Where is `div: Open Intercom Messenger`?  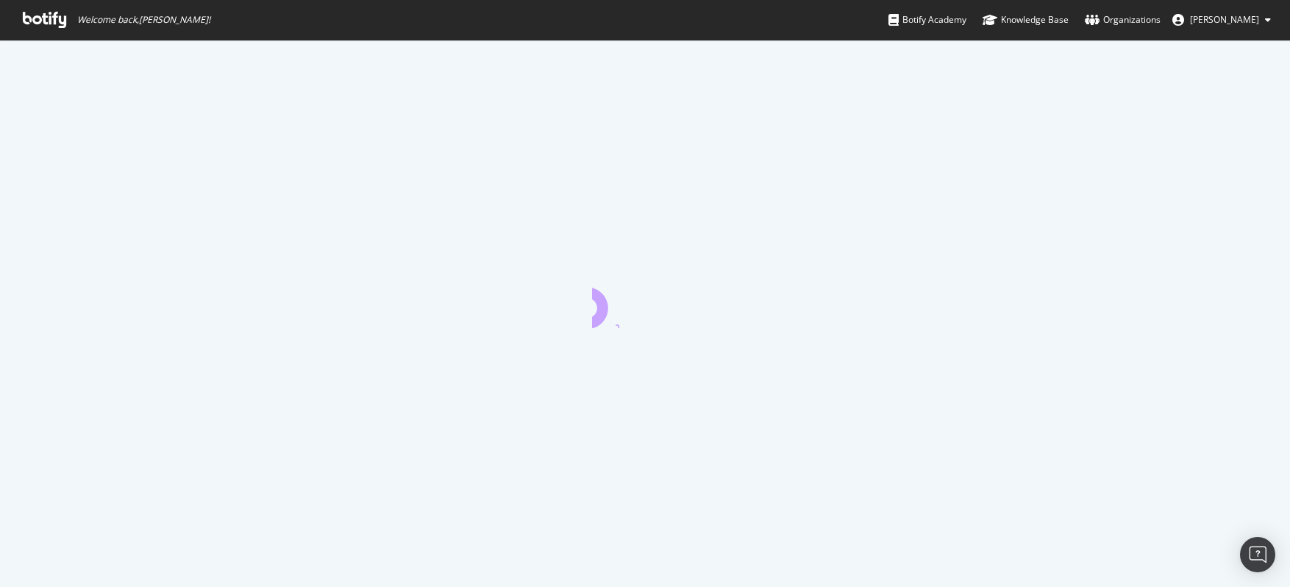
div: Open Intercom Messenger is located at coordinates (1258, 555).